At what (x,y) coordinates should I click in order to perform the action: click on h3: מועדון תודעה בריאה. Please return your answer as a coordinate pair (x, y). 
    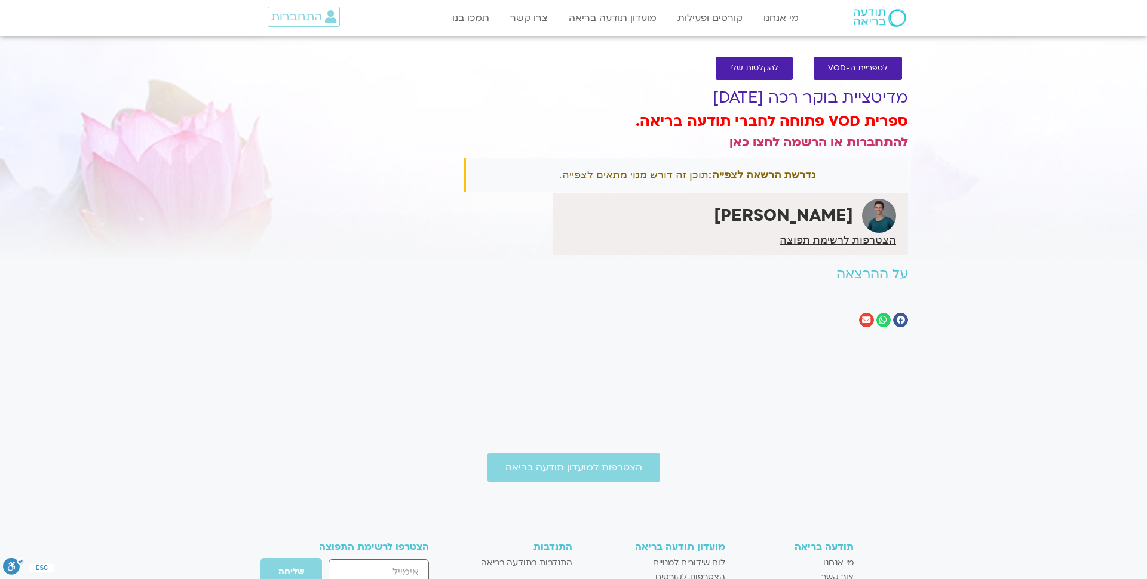
    Looking at the image, I should click on (654, 547).